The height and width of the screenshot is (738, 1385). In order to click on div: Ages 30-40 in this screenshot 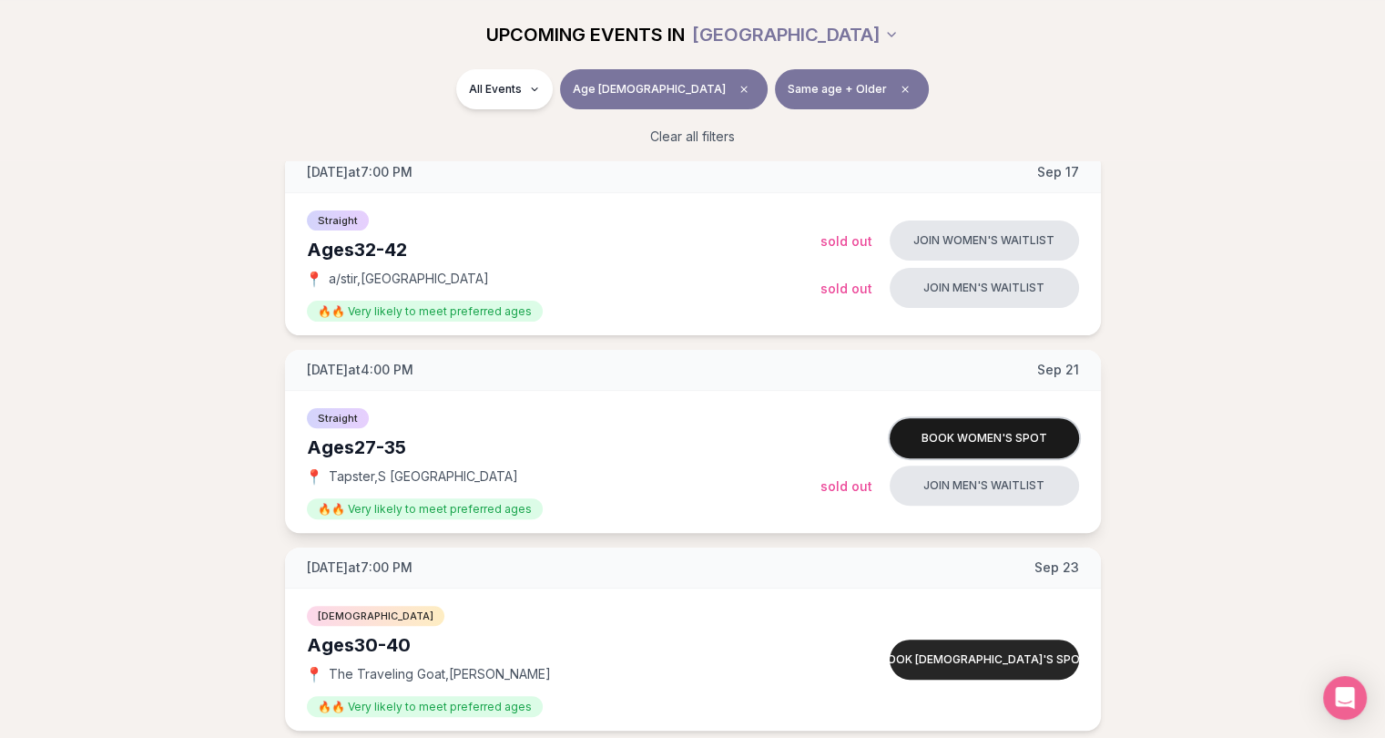, I will do `click(564, 645)`.